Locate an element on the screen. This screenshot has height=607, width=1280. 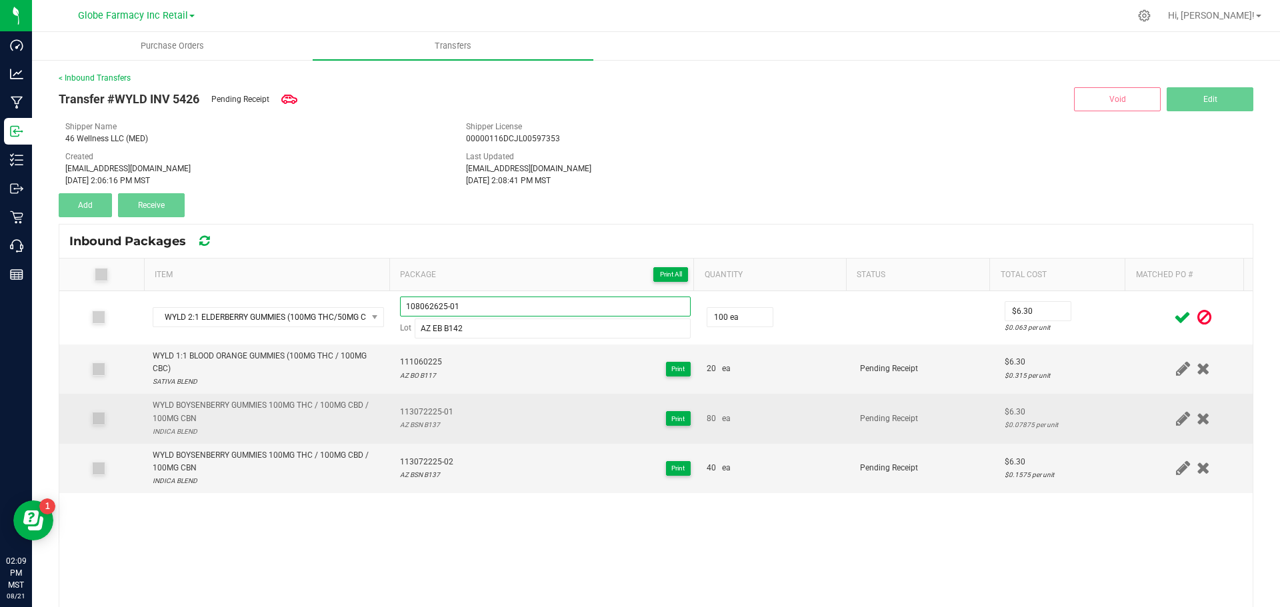
a: Transfers is located at coordinates (453, 46).